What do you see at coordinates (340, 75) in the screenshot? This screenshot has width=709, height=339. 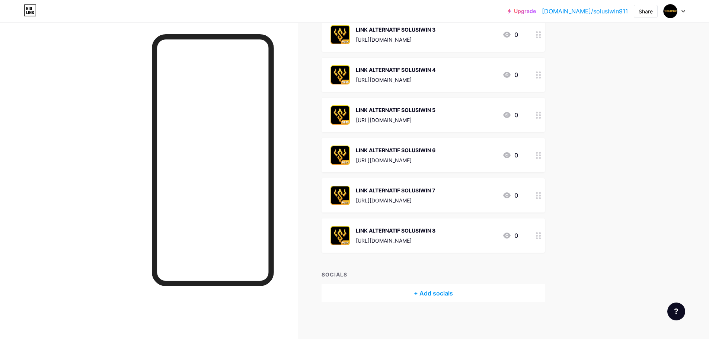 I see `img: LINK ALTERNATIF SOLUSIWIN 4` at bounding box center [340, 75].